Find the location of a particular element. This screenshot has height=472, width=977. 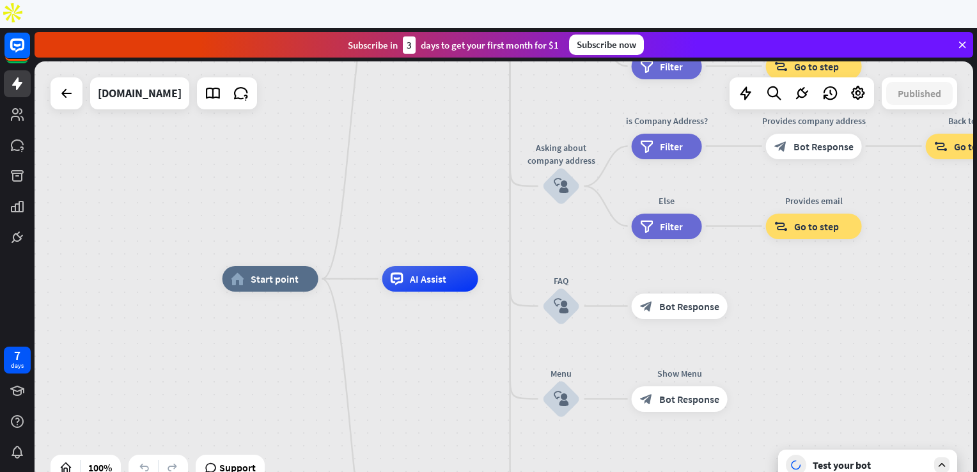

div: is Company Address? is located at coordinates (667, 121).